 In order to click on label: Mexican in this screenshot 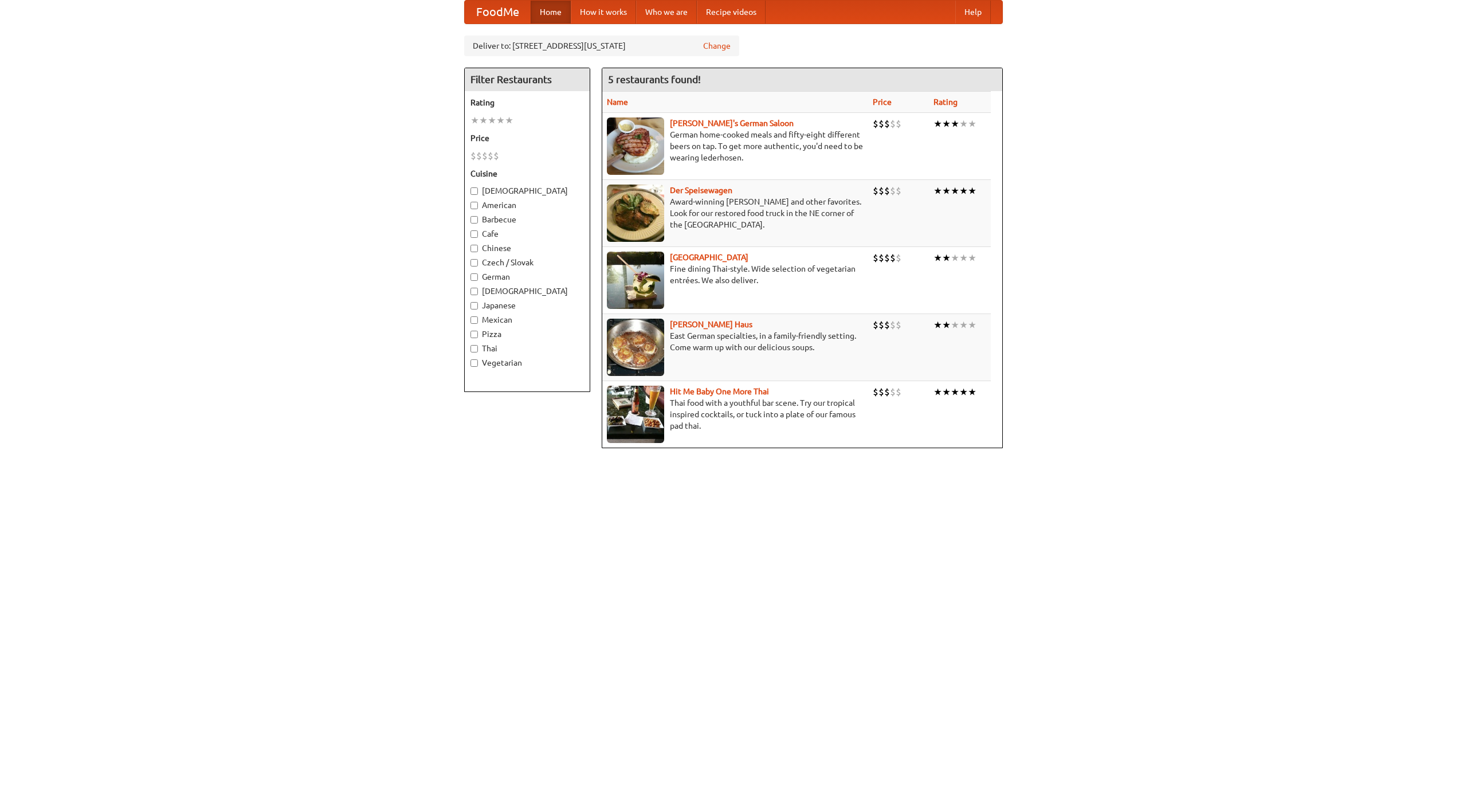, I will do `click(527, 320)`.